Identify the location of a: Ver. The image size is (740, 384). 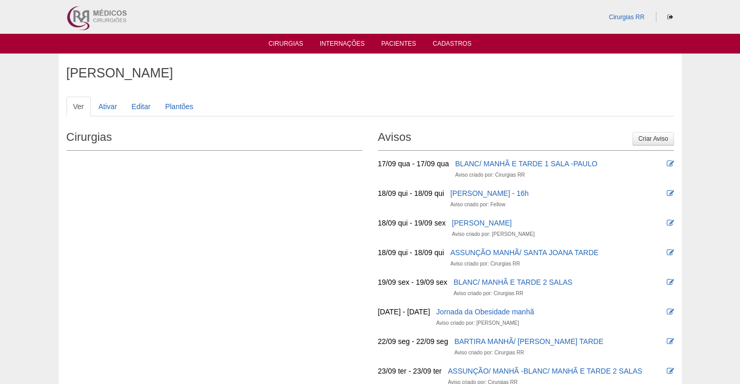
(78, 106).